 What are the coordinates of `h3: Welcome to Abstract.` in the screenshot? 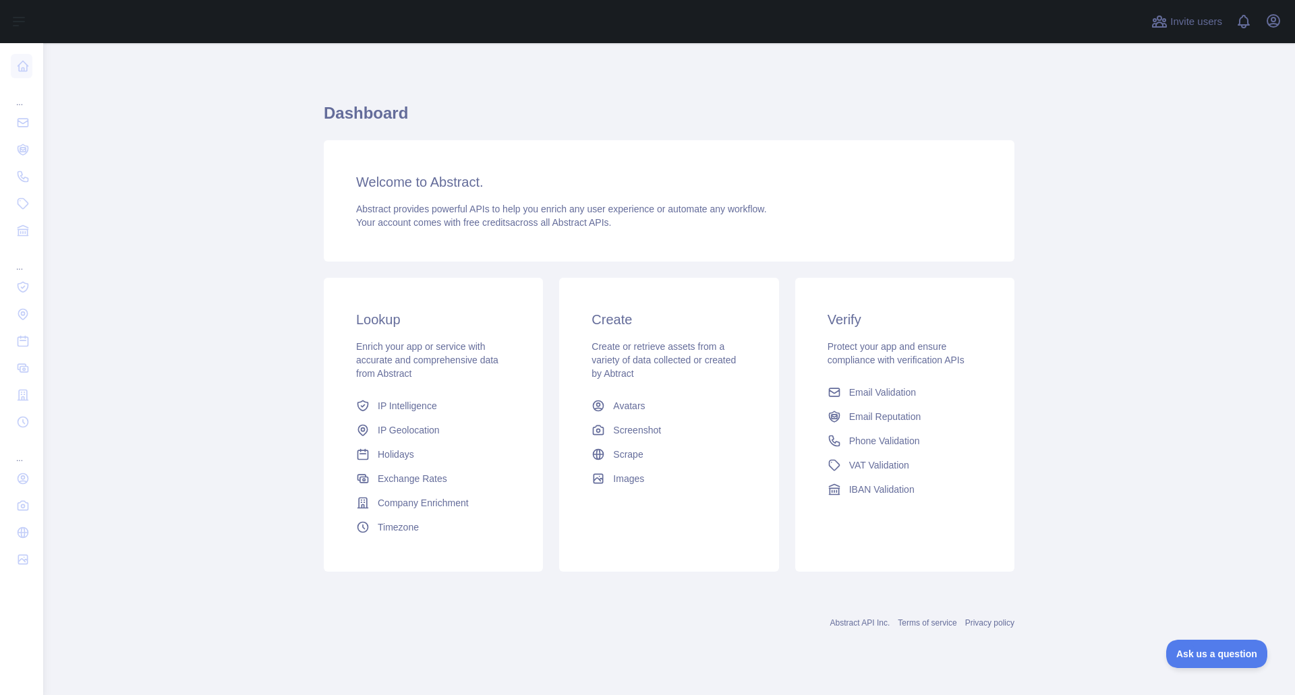 It's located at (669, 182).